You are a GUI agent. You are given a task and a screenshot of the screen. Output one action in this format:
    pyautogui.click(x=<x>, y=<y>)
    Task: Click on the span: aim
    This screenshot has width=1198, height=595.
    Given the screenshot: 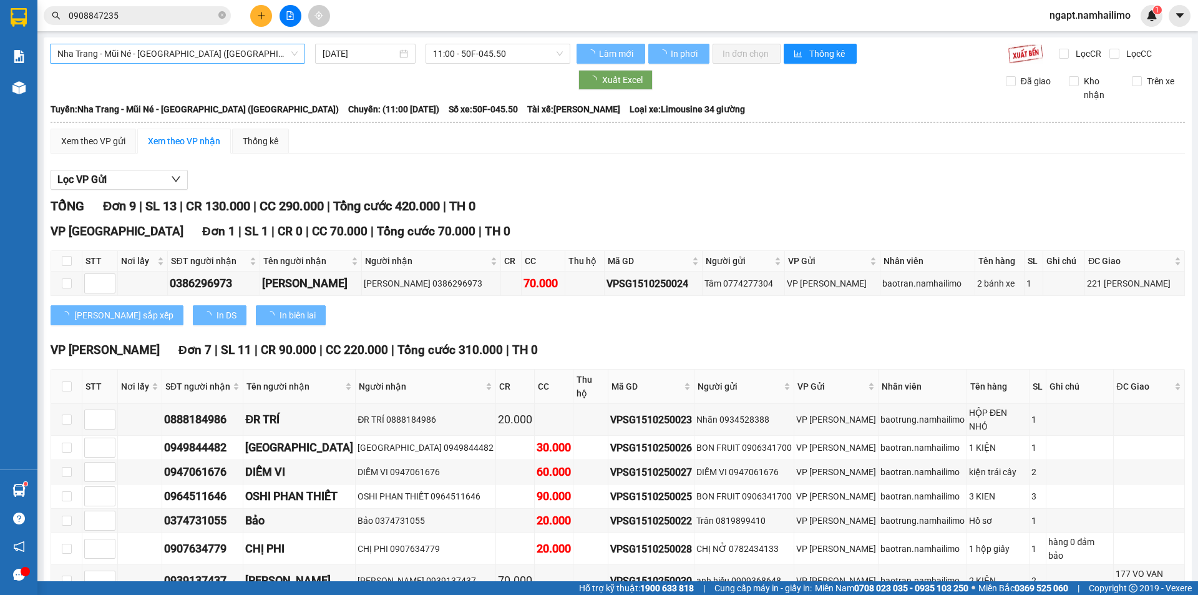 What is the action you would take?
    pyautogui.click(x=319, y=16)
    